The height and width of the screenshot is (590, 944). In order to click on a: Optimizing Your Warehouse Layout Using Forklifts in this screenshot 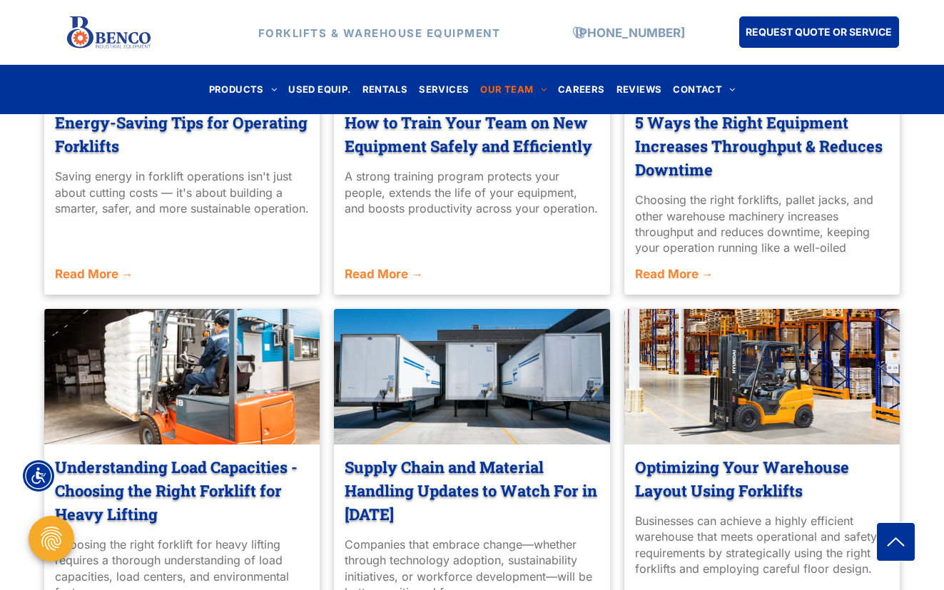, I will do `click(762, 479)`.